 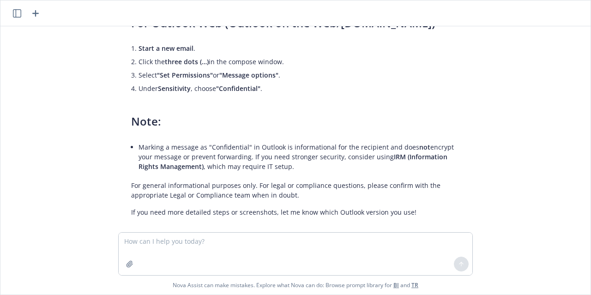 I want to click on span: three dots (…), so click(x=187, y=61).